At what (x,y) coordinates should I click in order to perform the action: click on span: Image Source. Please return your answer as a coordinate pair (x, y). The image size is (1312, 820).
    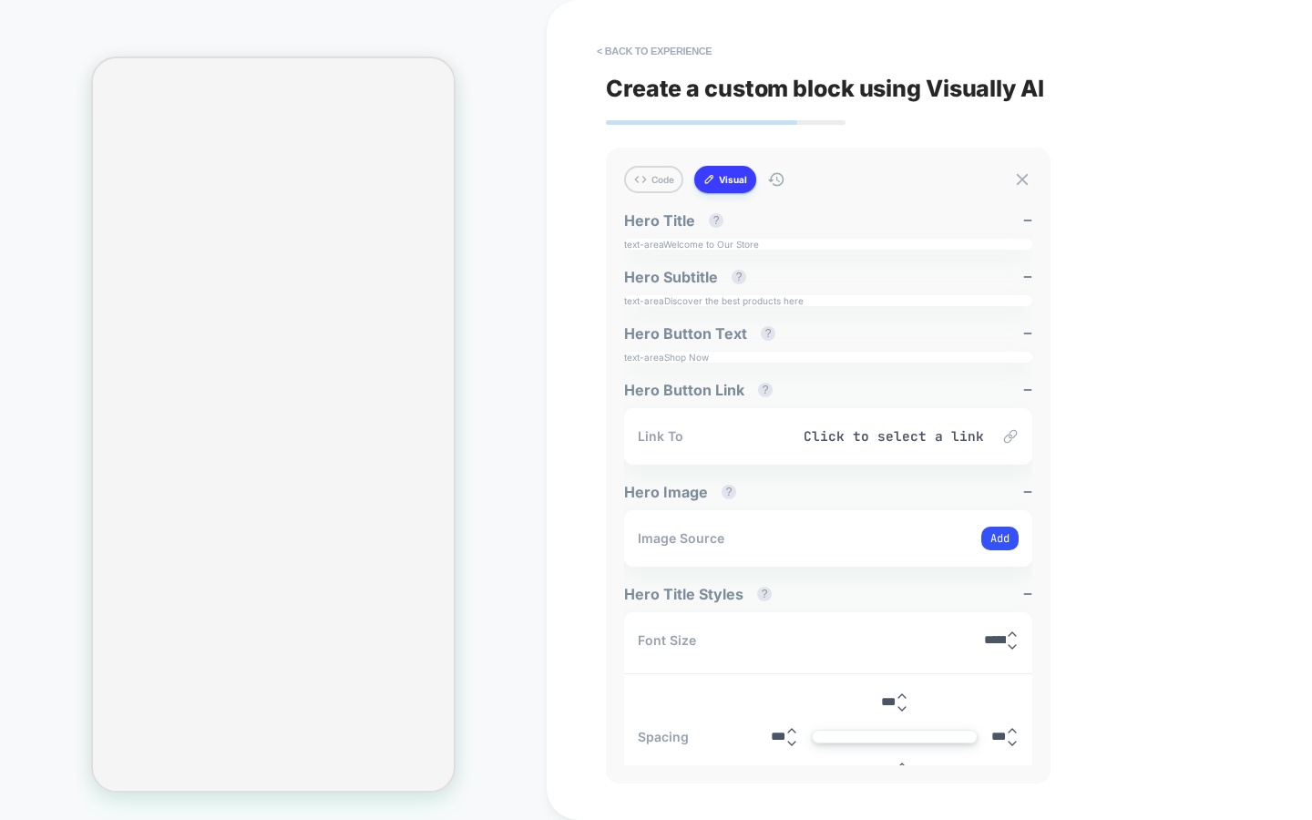
    Looking at the image, I should click on (681, 538).